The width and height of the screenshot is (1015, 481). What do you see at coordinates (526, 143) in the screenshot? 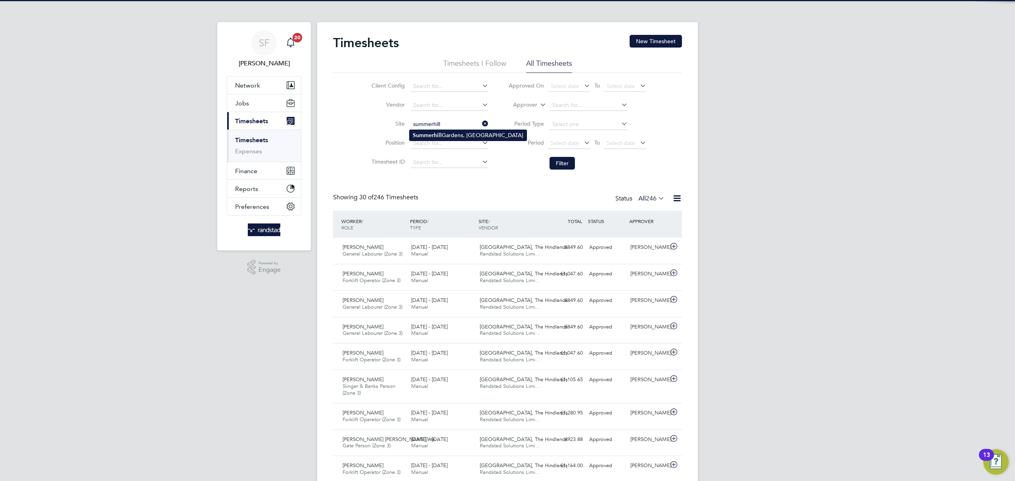
I see `label: Period` at bounding box center [526, 143].